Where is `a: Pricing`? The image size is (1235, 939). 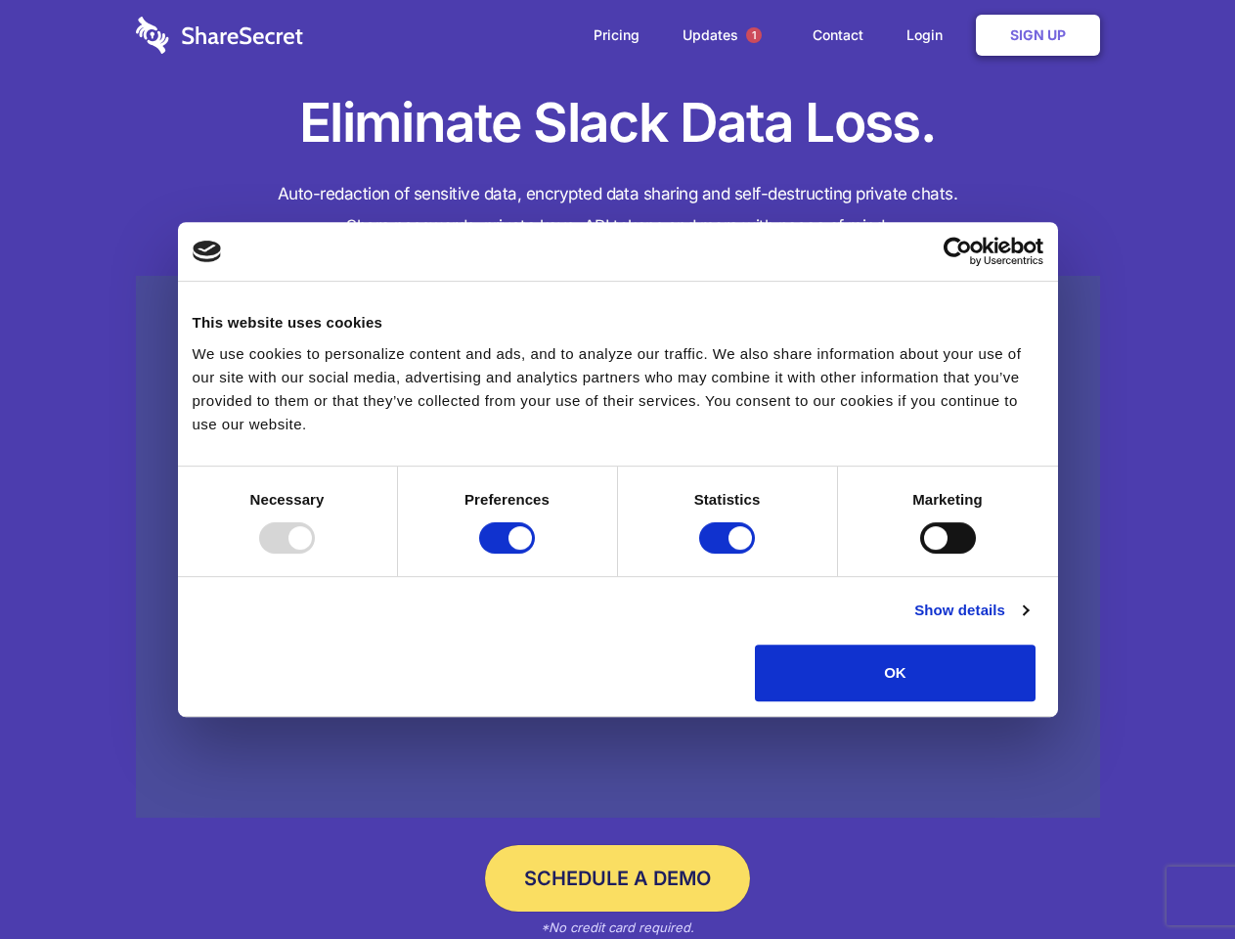
a: Pricing is located at coordinates (616, 35).